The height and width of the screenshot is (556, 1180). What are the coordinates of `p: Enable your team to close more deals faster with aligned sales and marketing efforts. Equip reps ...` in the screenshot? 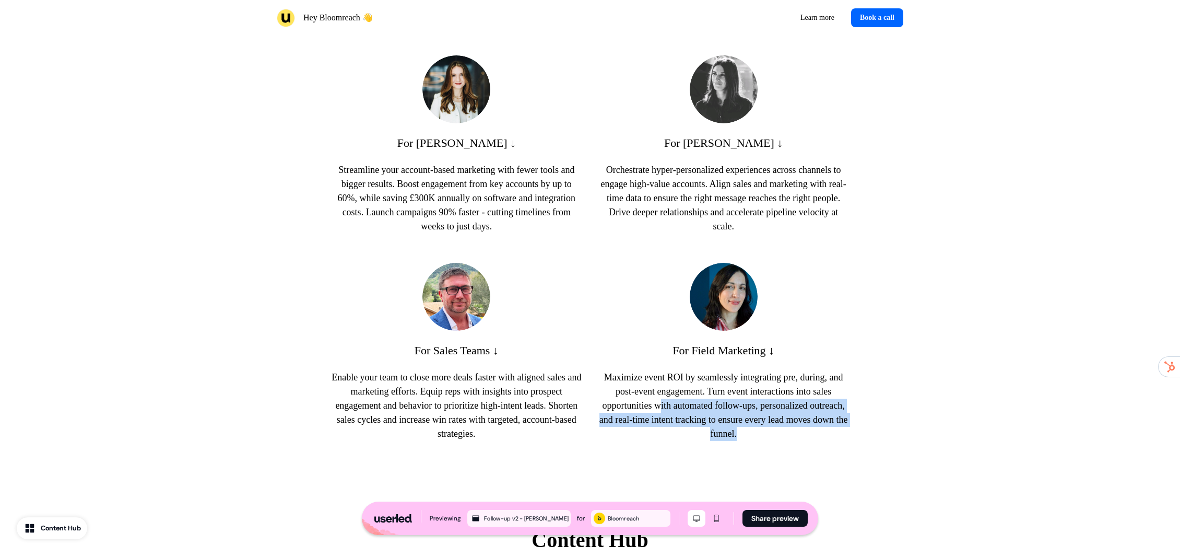 It's located at (456, 405).